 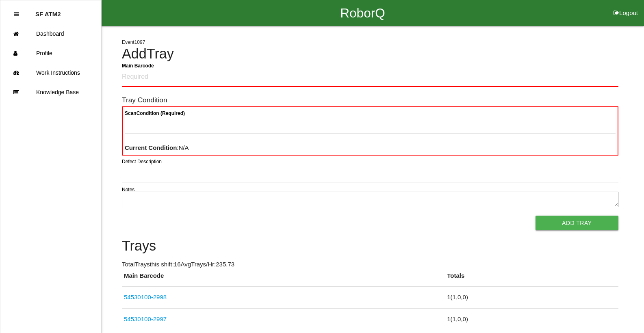 What do you see at coordinates (283, 279) in the screenshot?
I see `th: Main Barcode` at bounding box center [283, 279].